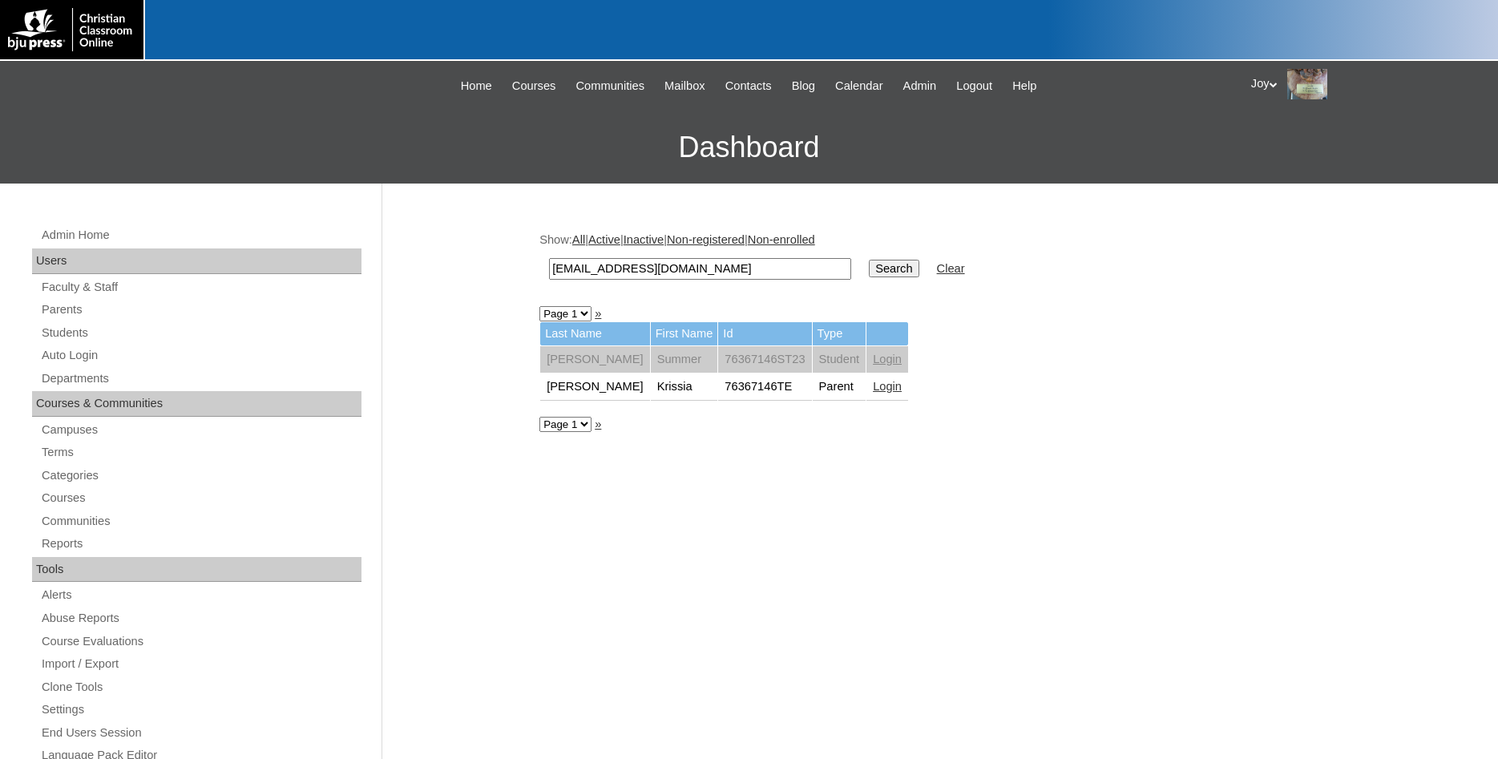 This screenshot has width=1498, height=759. What do you see at coordinates (936, 260) in the screenshot?
I see `div: Show: | | | |` at bounding box center [936, 260].